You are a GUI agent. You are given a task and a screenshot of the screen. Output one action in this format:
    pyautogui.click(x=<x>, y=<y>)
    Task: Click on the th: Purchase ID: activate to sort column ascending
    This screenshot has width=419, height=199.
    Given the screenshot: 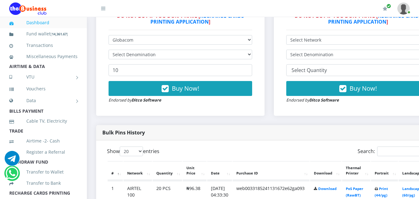 What is the action you would take?
    pyautogui.click(x=271, y=171)
    